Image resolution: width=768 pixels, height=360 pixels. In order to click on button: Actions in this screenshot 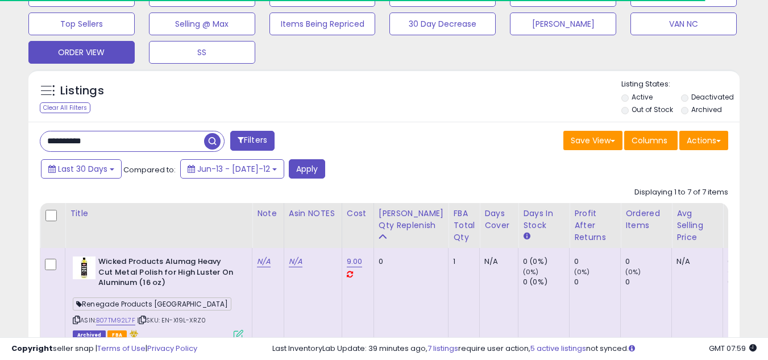, I will do `click(704, 140)`.